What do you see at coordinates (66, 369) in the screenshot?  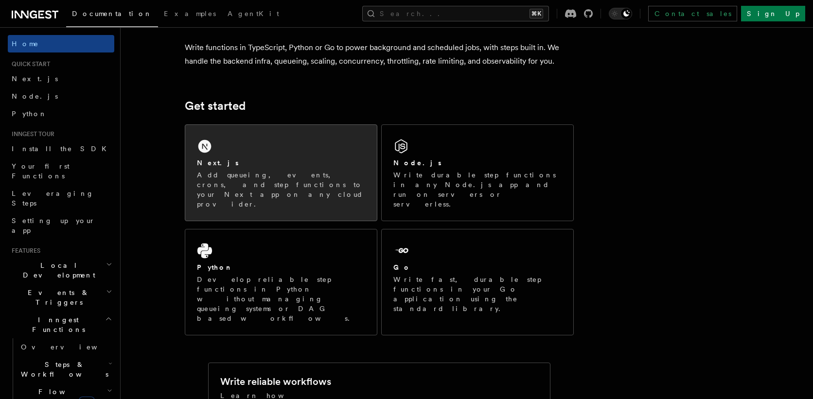 I see `button: Steps & Workflows` at bounding box center [66, 369].